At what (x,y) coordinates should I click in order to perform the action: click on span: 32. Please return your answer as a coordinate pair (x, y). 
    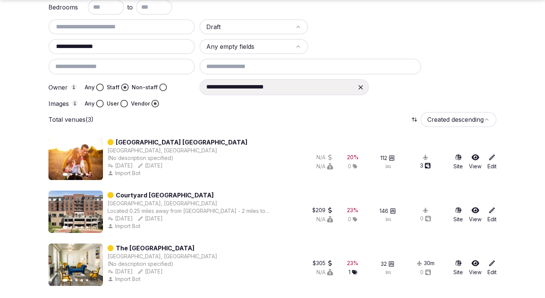
    Looking at the image, I should click on (384, 264).